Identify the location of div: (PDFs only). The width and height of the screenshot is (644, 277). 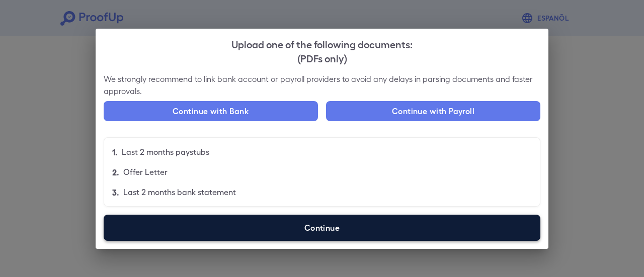
(322, 58).